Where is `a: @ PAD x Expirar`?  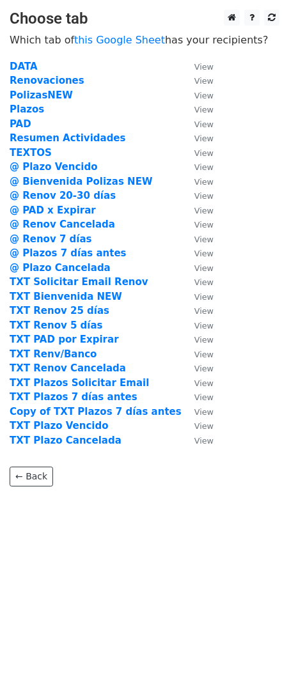
a: @ PAD x Expirar is located at coordinates (52, 210).